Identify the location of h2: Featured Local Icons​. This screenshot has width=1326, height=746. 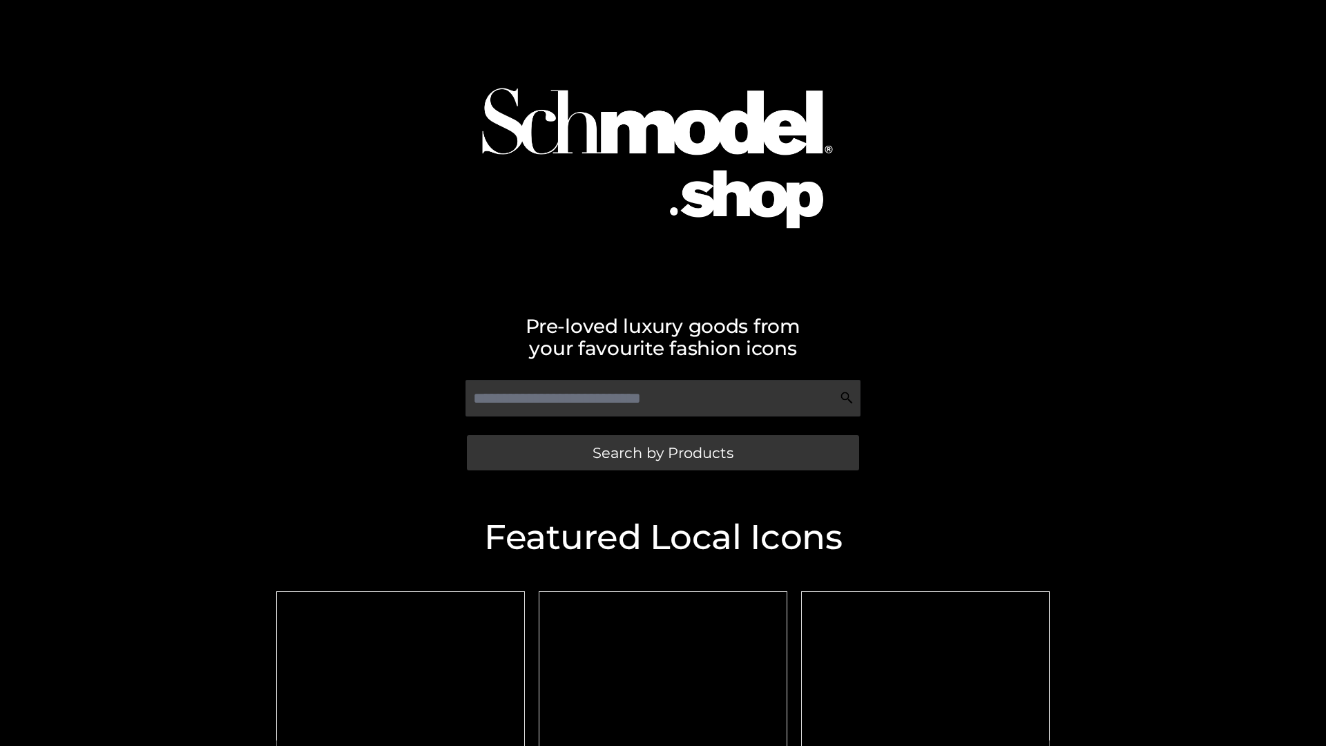
(663, 537).